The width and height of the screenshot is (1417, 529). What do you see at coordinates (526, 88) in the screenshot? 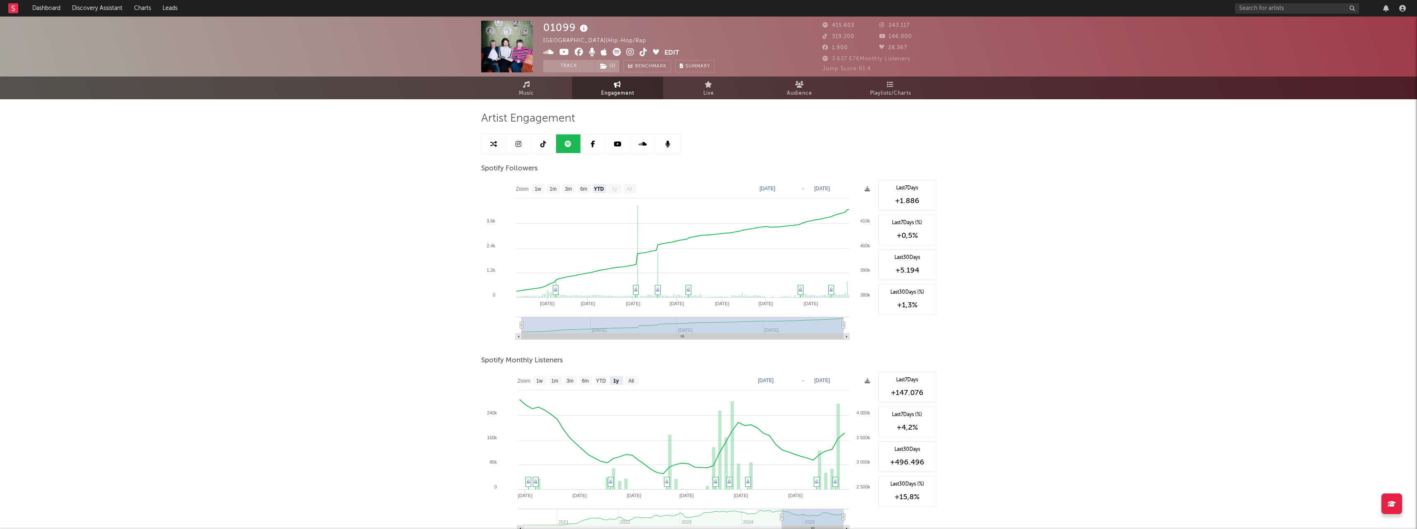
I see `a: Music` at bounding box center [526, 88].